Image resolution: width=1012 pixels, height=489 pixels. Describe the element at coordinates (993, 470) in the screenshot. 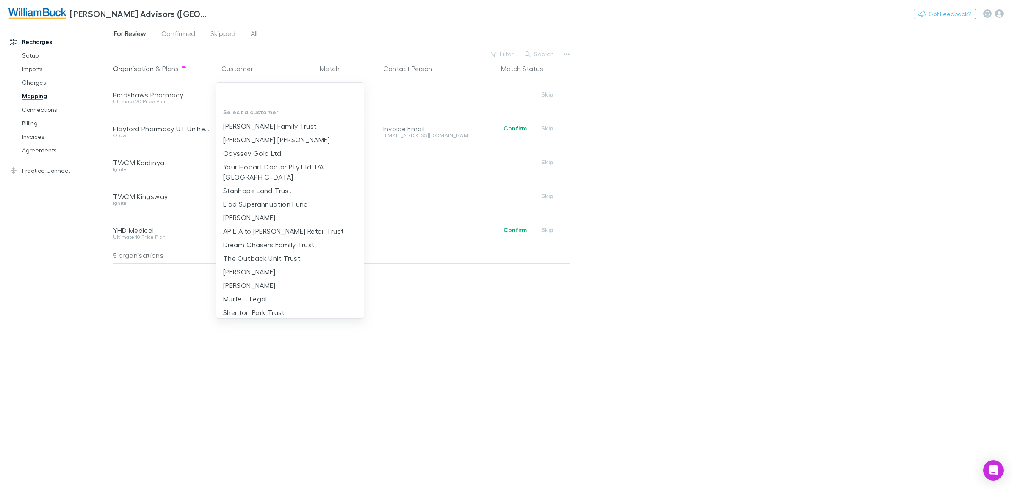

I see `div: Open Intercom Messenger` at that location.